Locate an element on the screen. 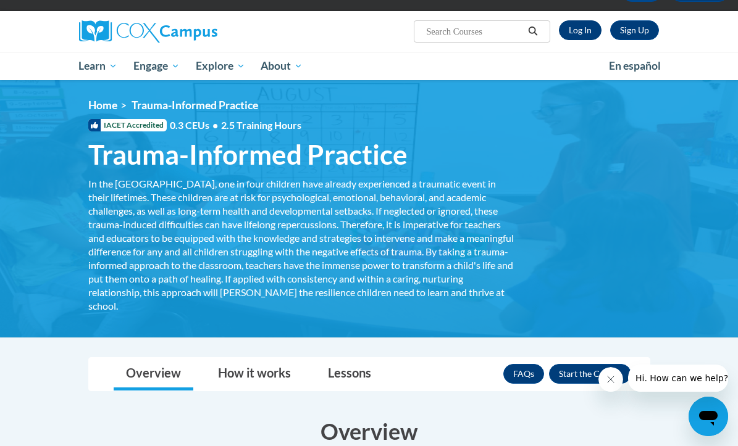  a: Home is located at coordinates (102, 105).